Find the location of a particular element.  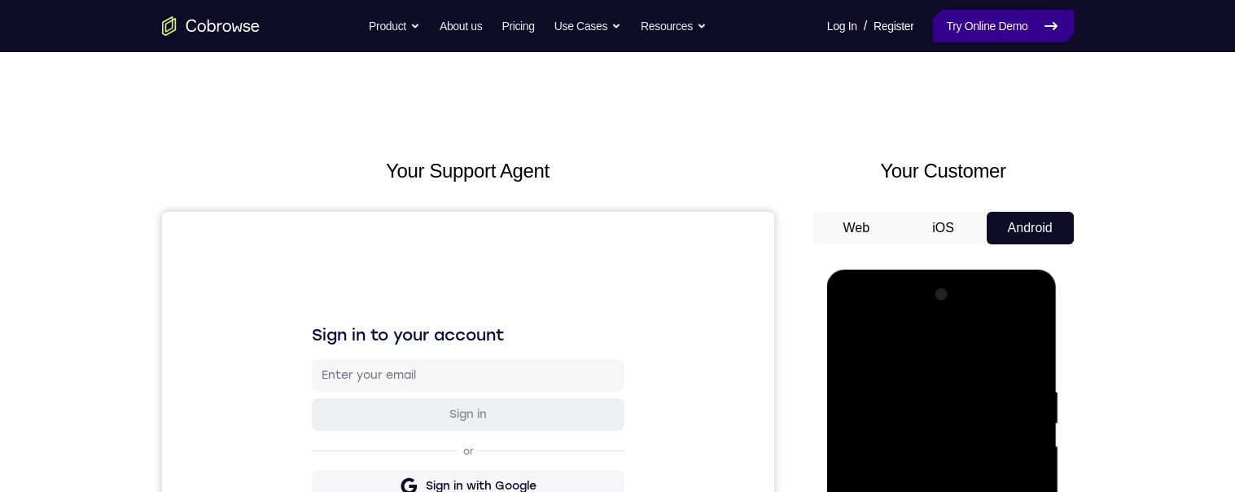

h2: Your Customer is located at coordinates (944, 171).